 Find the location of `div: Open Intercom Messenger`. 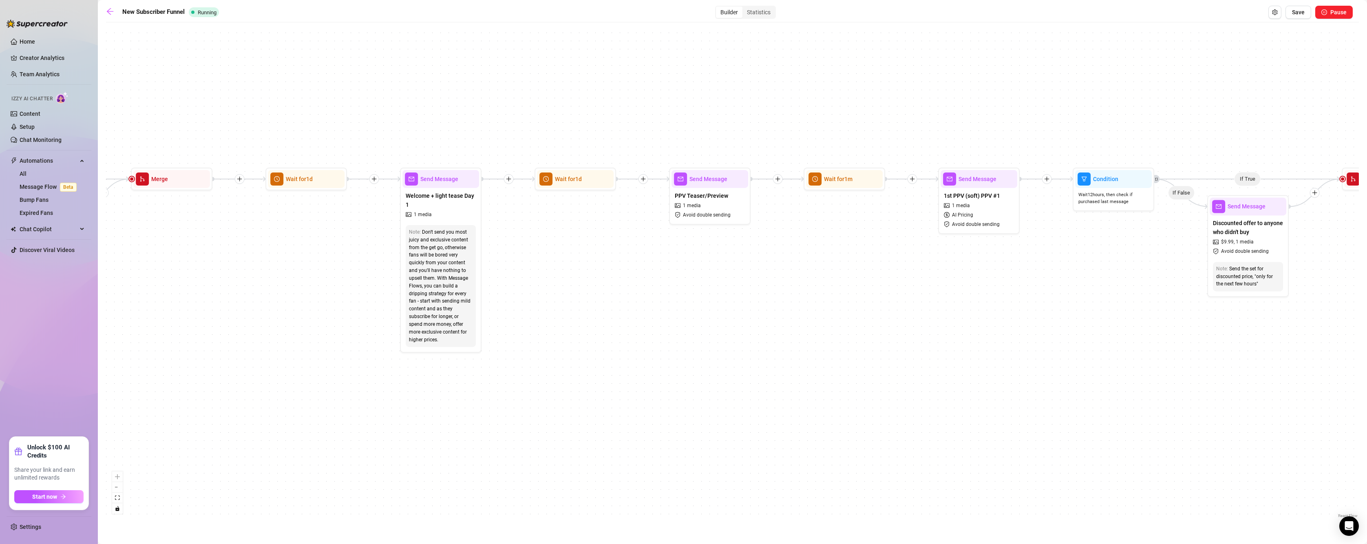

div: Open Intercom Messenger is located at coordinates (1349, 526).